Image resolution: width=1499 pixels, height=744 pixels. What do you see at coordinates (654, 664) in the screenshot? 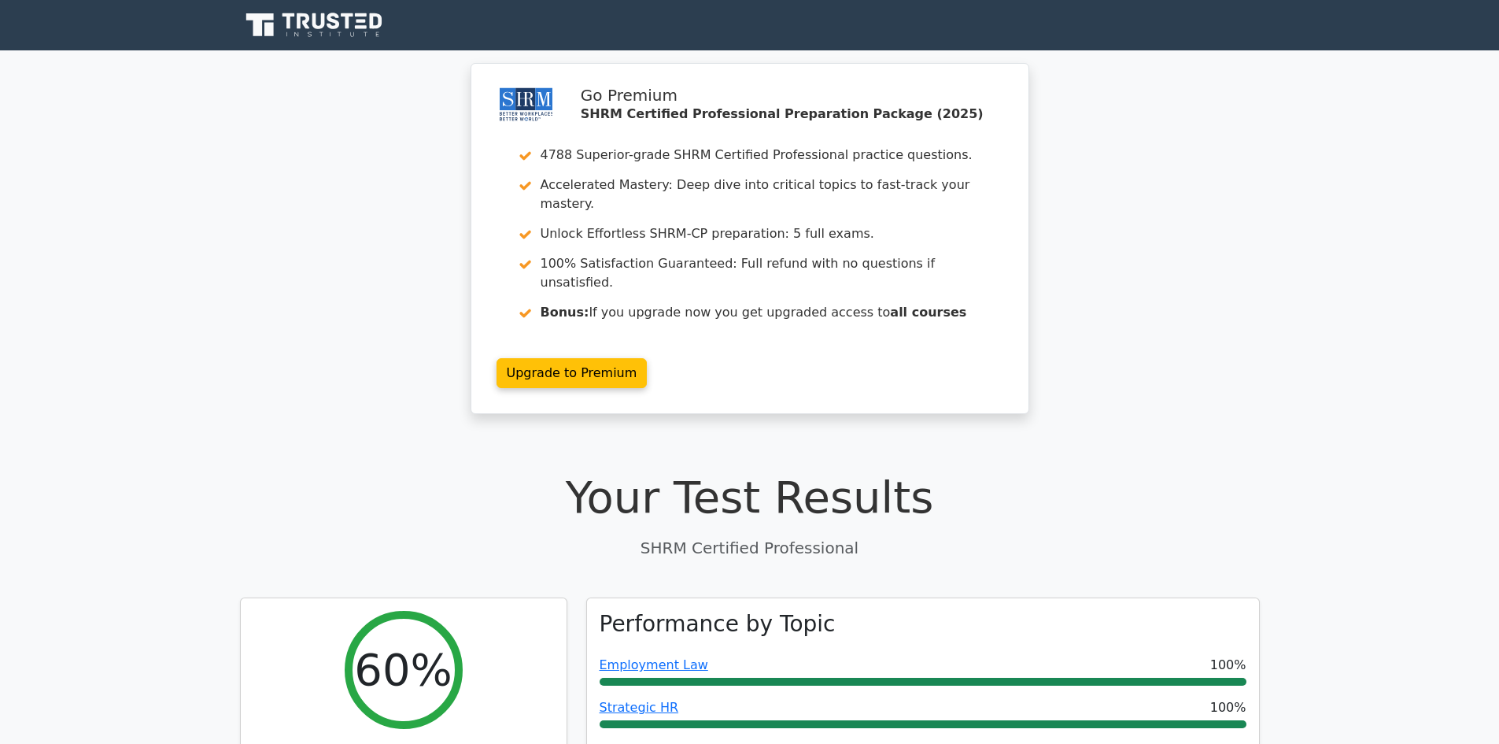
I see `a: Employment Law` at bounding box center [654, 664].